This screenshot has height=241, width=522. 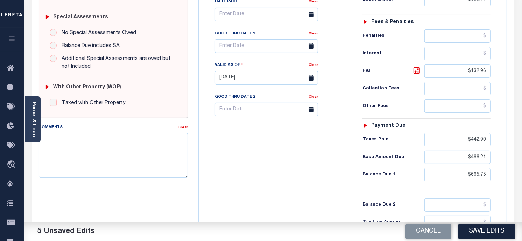 What do you see at coordinates (235, 97) in the screenshot?
I see `label: Good Thru Date 2` at bounding box center [235, 97].